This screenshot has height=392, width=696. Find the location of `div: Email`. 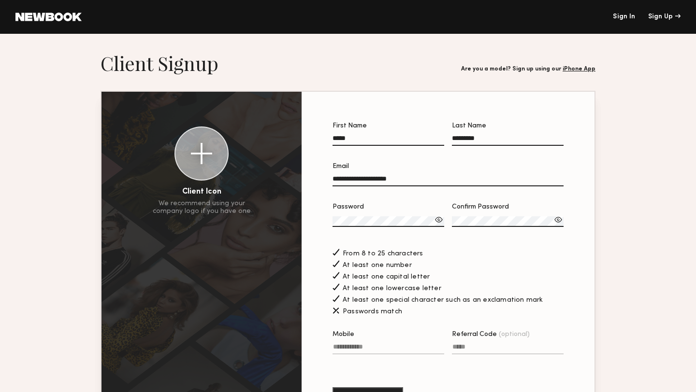

div: Email is located at coordinates (448, 167).